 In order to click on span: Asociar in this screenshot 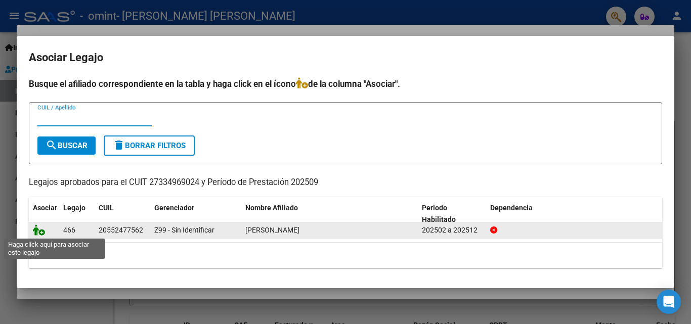, I will do `click(45, 208)`.